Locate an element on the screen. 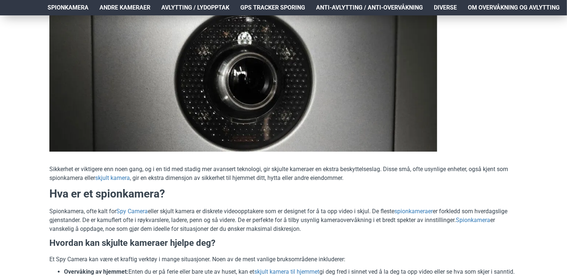 This screenshot has width=567, height=277. img: Spionkamera: Ideelt overvåkningsverktøy is located at coordinates (243, 78).